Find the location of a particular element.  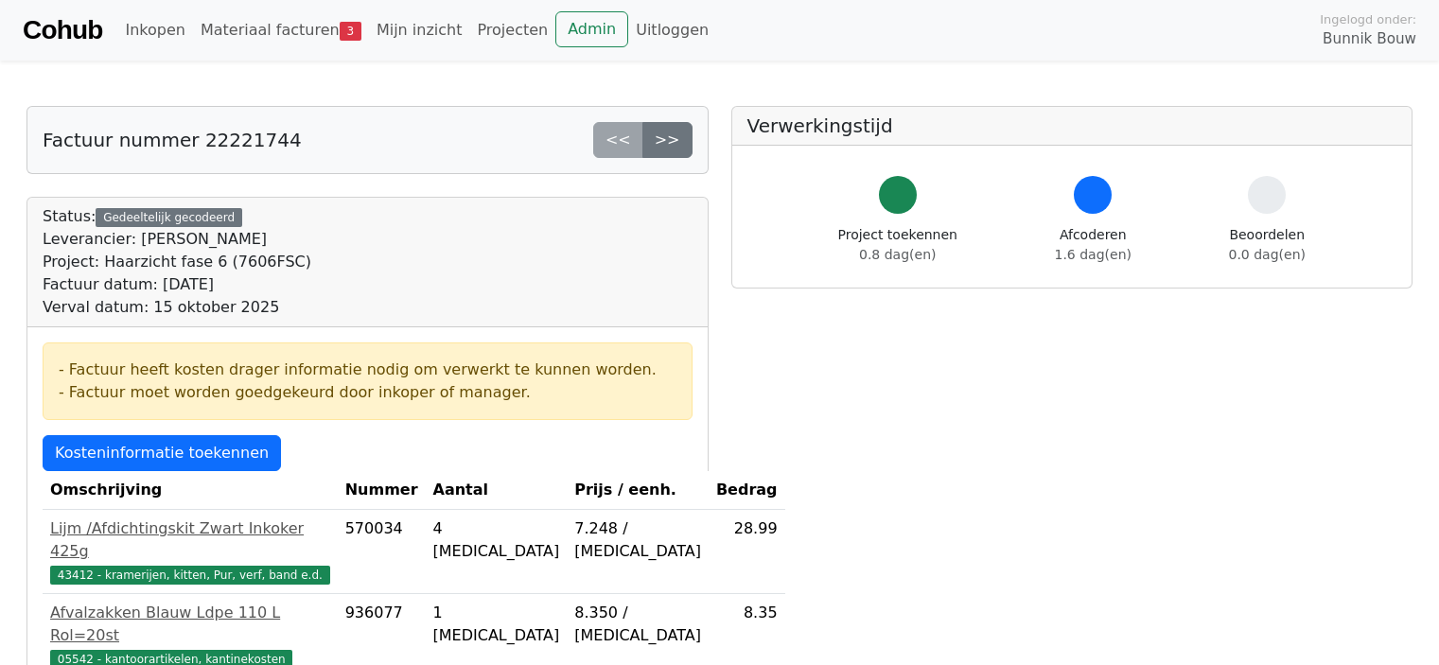

th: Omschrijving is located at coordinates (190, 490).